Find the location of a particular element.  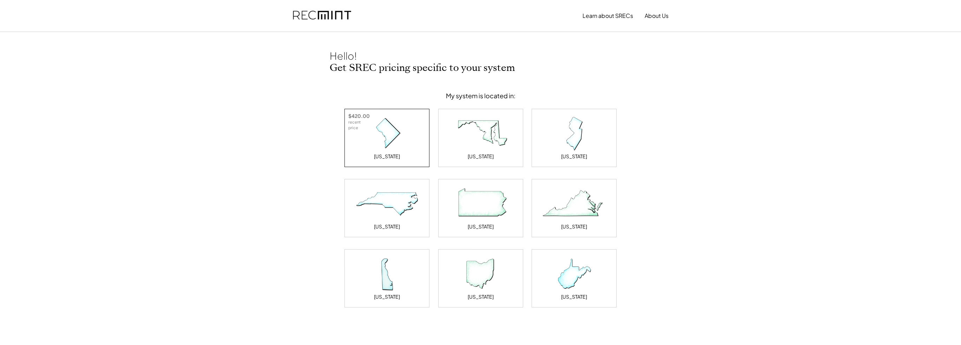

img: Delaware is located at coordinates (387, 274).